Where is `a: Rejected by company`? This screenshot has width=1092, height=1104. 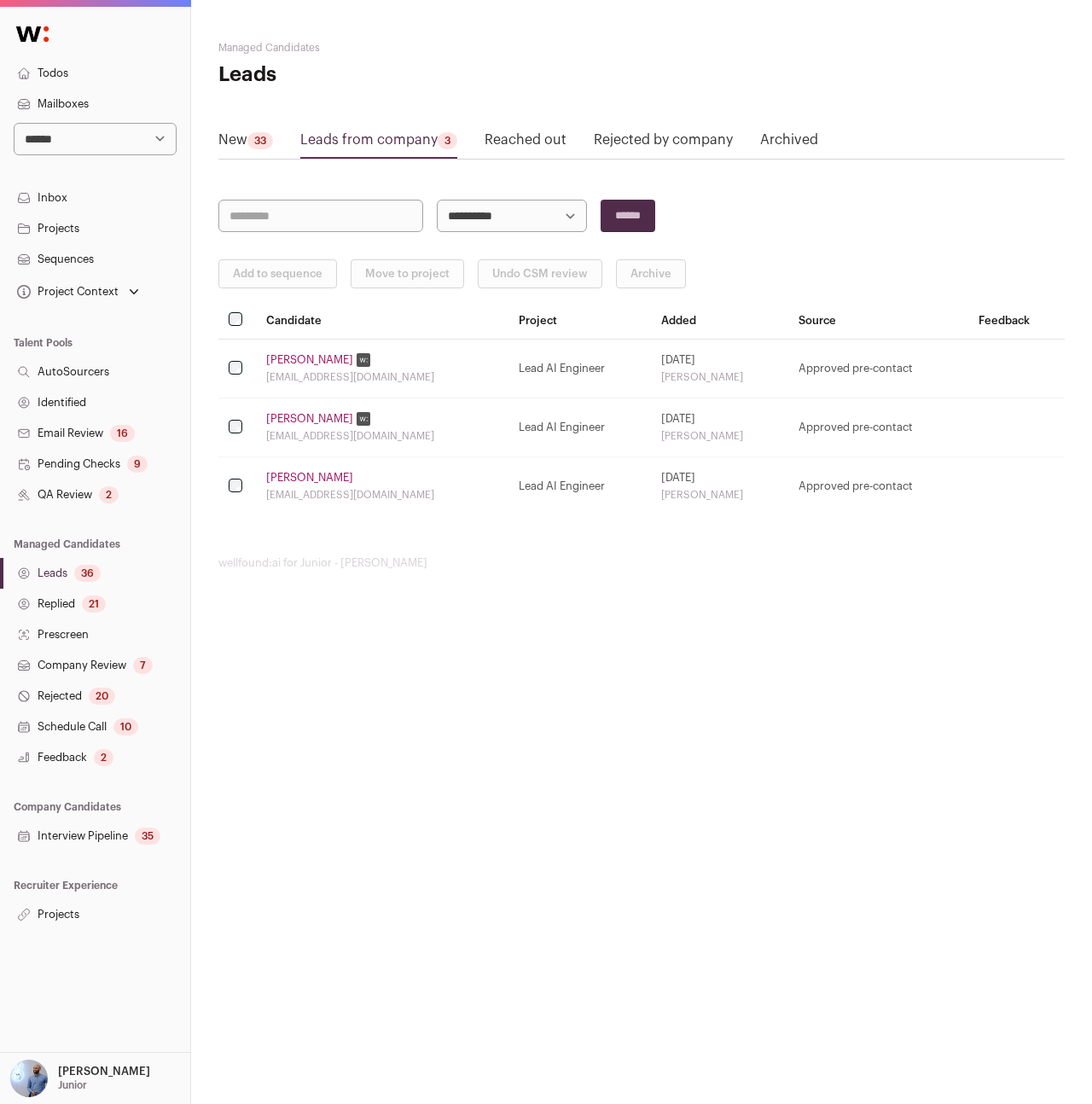 a: Rejected by company is located at coordinates (663, 144).